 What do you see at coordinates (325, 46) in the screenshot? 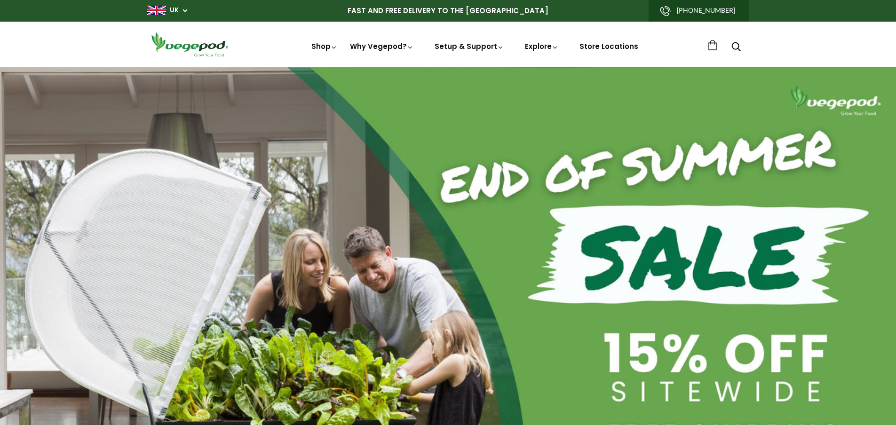
I see `a: Shop` at bounding box center [325, 46].